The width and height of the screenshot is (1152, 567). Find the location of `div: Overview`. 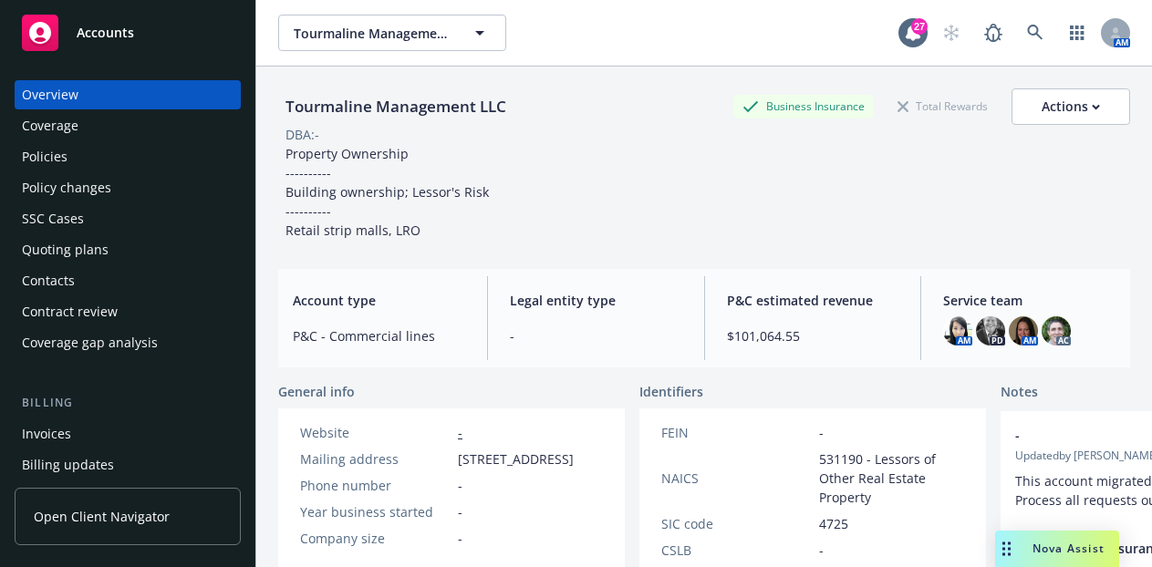

div: Overview is located at coordinates (50, 95).